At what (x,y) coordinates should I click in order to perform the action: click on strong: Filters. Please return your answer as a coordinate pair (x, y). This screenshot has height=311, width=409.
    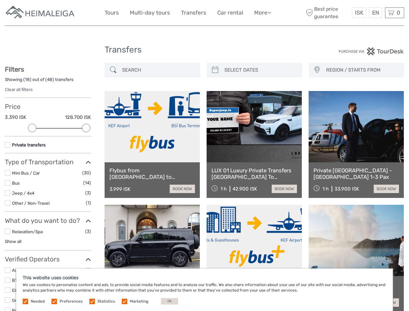
    Looking at the image, I should click on (14, 69).